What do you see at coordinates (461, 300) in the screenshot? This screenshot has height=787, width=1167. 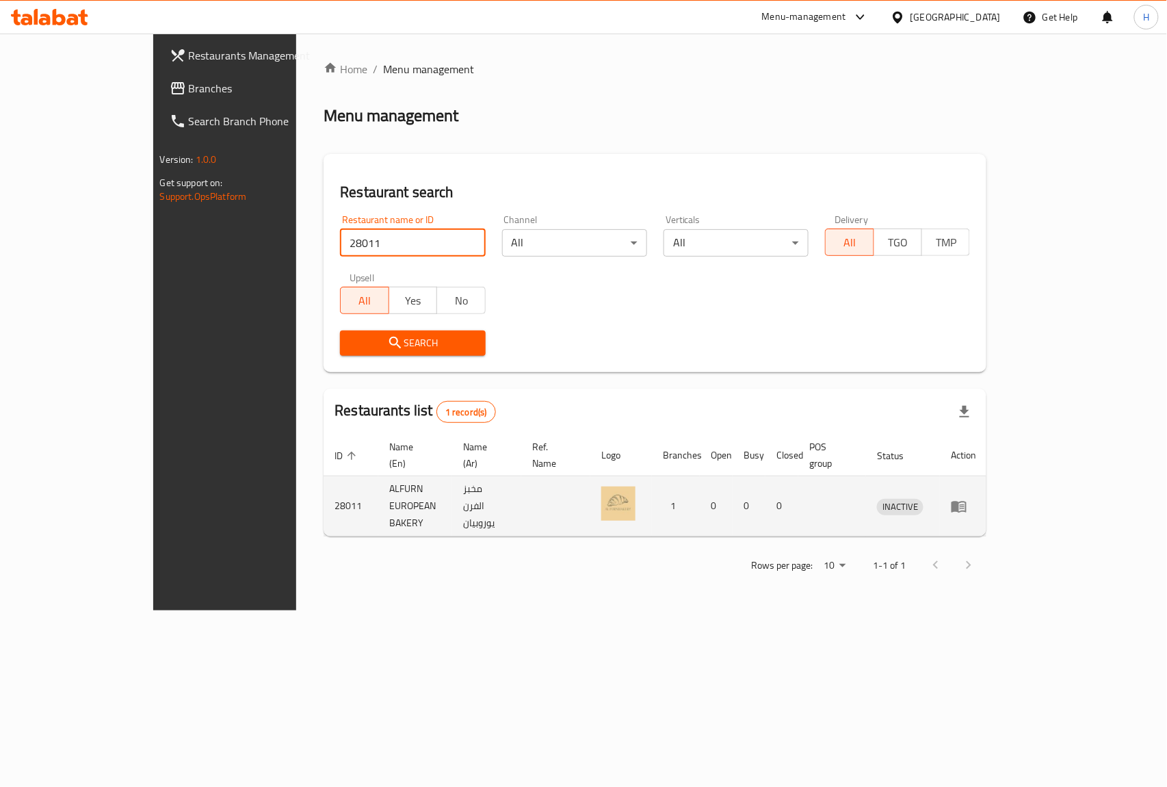 I see `span: No` at bounding box center [461, 300].